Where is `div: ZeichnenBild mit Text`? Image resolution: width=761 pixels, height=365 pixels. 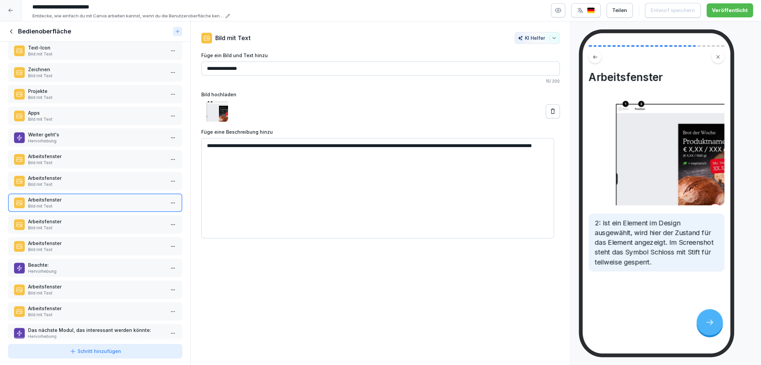
div: ZeichnenBild mit Text is located at coordinates (95, 72).